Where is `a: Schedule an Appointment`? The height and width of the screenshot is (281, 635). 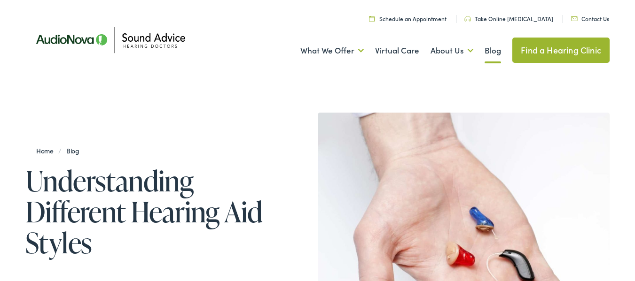 a: Schedule an Appointment is located at coordinates (407, 18).